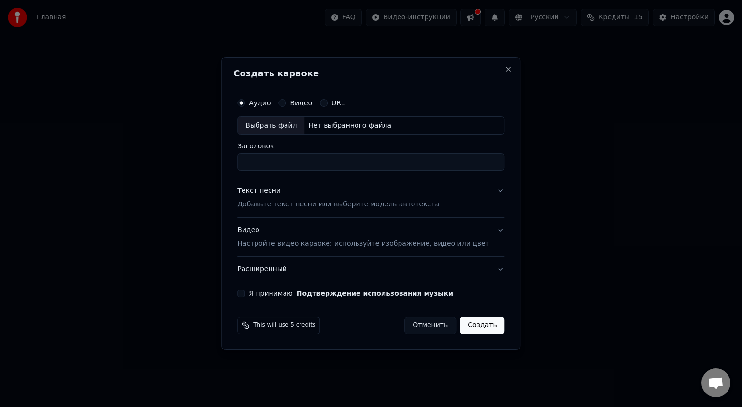 The height and width of the screenshot is (407, 742). I want to click on button: Создать, so click(482, 325).